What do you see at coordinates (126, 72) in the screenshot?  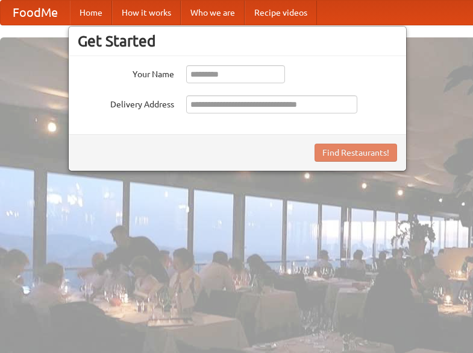 I see `label: Your Name` at bounding box center [126, 72].